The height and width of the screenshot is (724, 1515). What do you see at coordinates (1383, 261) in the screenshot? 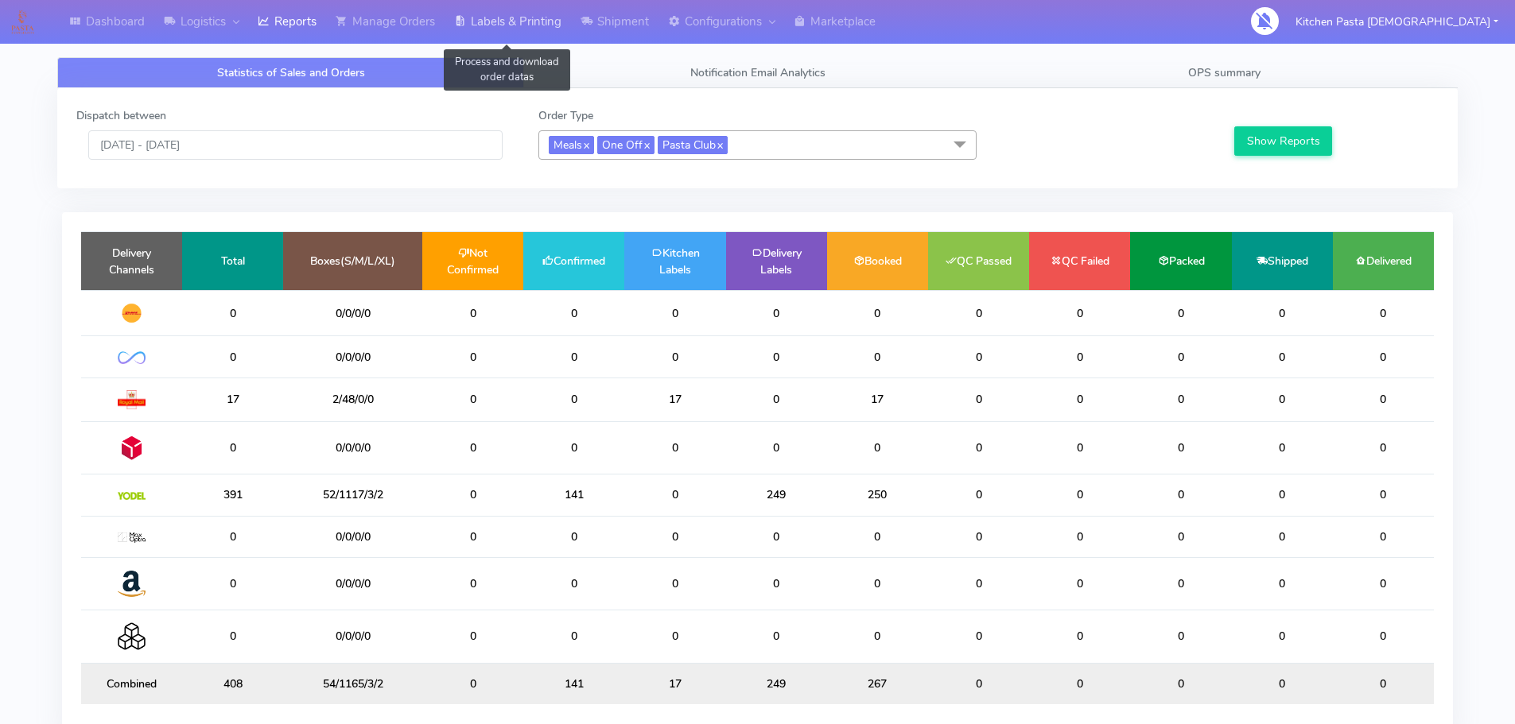
I see `td: Delivered` at bounding box center [1383, 261].